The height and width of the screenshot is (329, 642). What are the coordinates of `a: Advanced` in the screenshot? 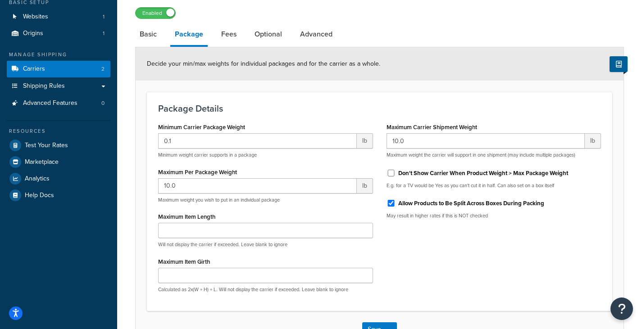 It's located at (316, 34).